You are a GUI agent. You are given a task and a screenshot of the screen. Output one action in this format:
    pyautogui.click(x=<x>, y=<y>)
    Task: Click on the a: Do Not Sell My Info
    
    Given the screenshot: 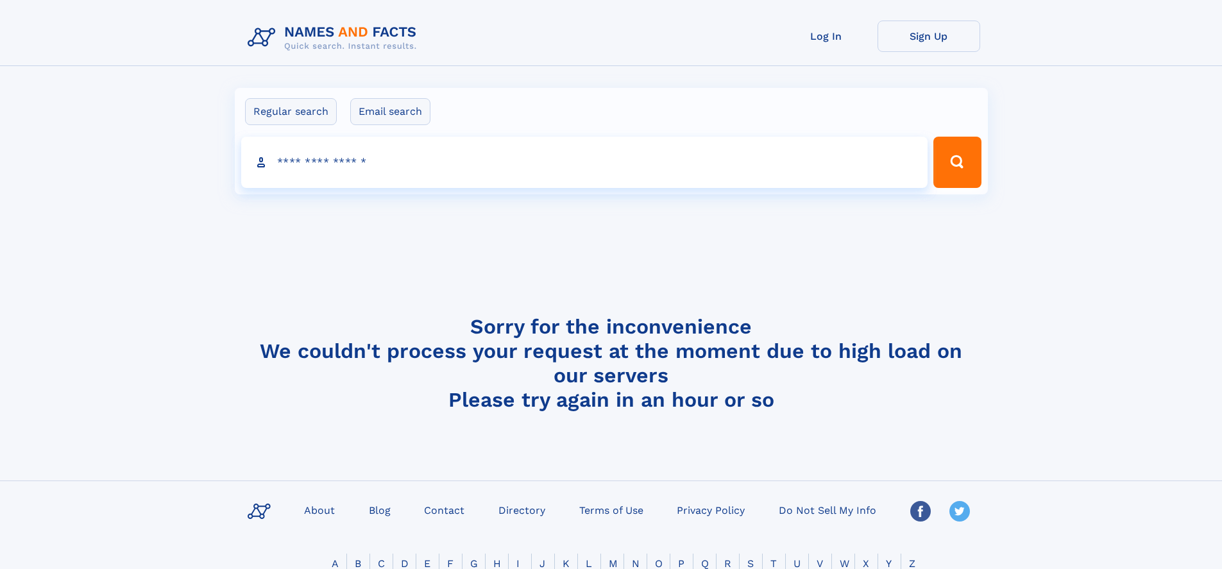 What is the action you would take?
    pyautogui.click(x=828, y=509)
    